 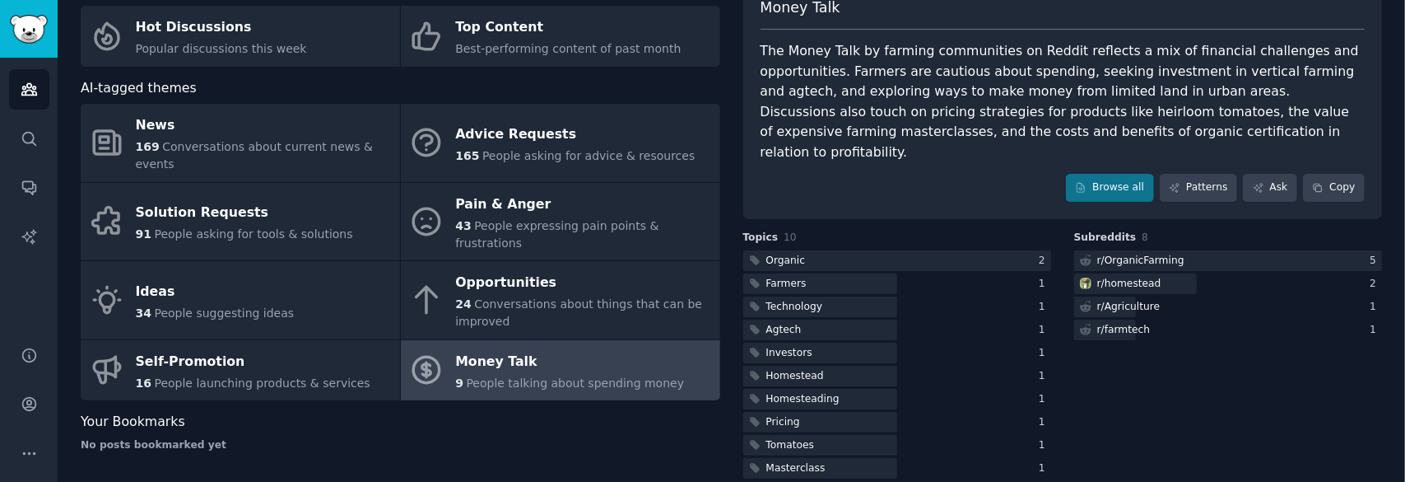 What do you see at coordinates (790, 445) in the screenshot?
I see `div: Tomatoes` at bounding box center [790, 445].